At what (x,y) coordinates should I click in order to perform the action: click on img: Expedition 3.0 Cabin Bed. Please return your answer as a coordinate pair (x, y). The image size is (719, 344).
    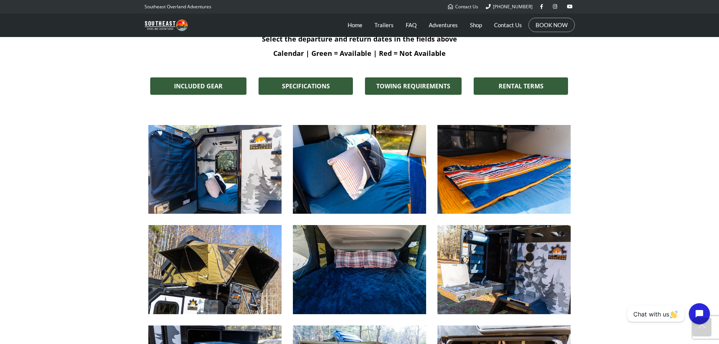
    Looking at the image, I should click on (359, 169).